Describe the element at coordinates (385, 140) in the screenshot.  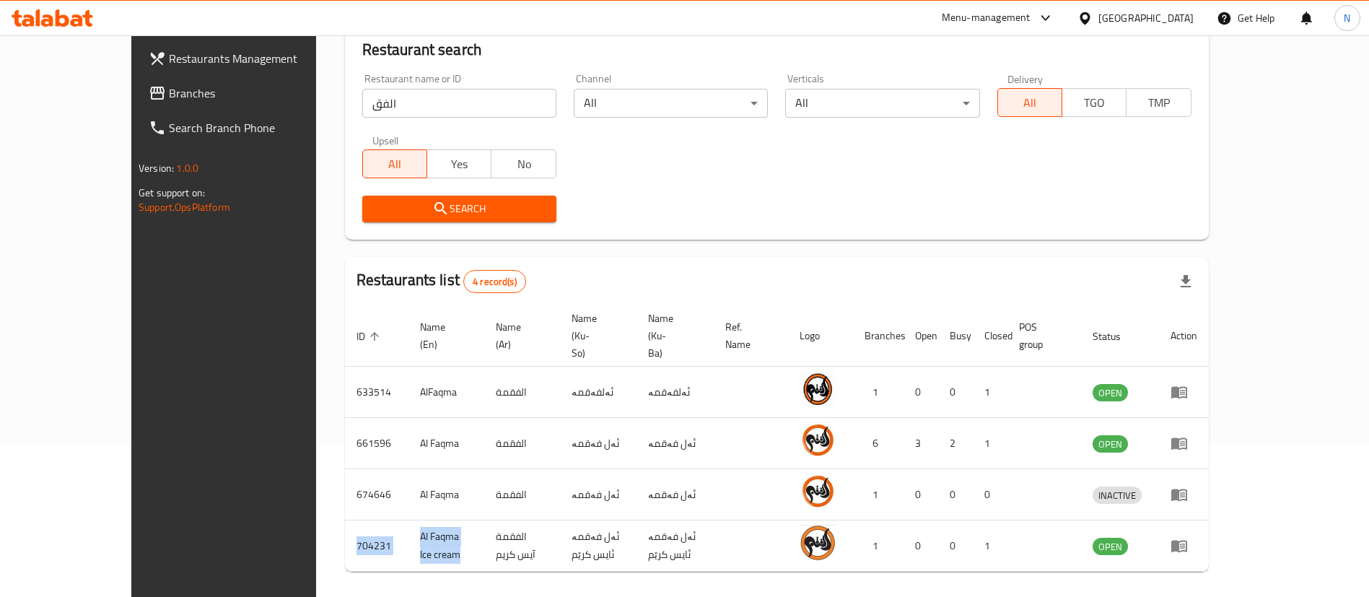
I see `label: Upsell` at that location.